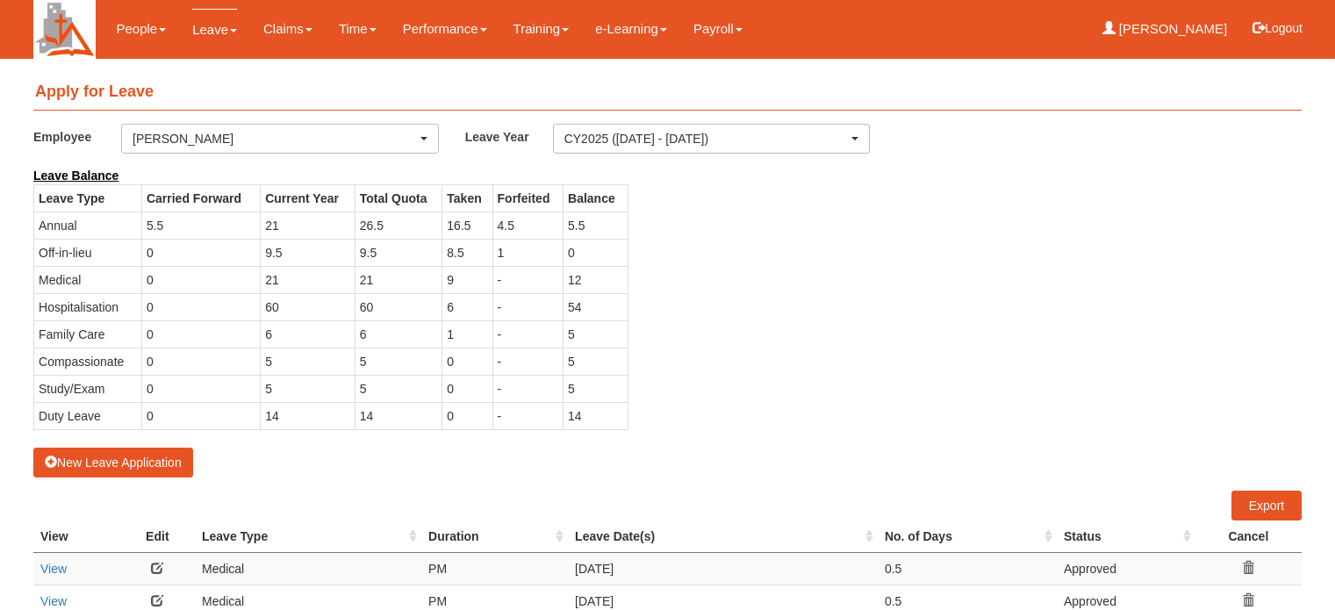 Image resolution: width=1335 pixels, height=610 pixels. Describe the element at coordinates (467, 279) in the screenshot. I see `td: 9` at that location.